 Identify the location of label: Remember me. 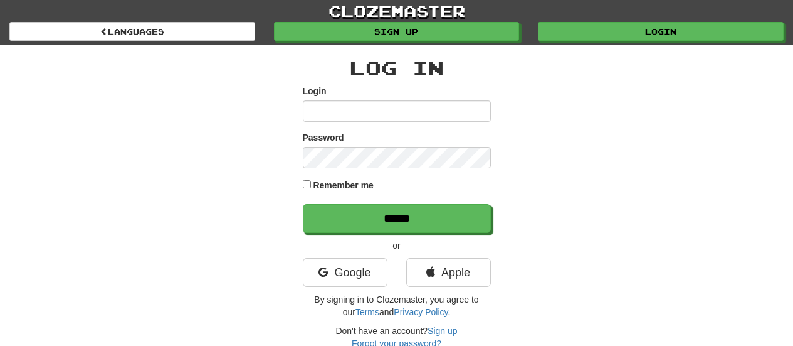
(343, 185).